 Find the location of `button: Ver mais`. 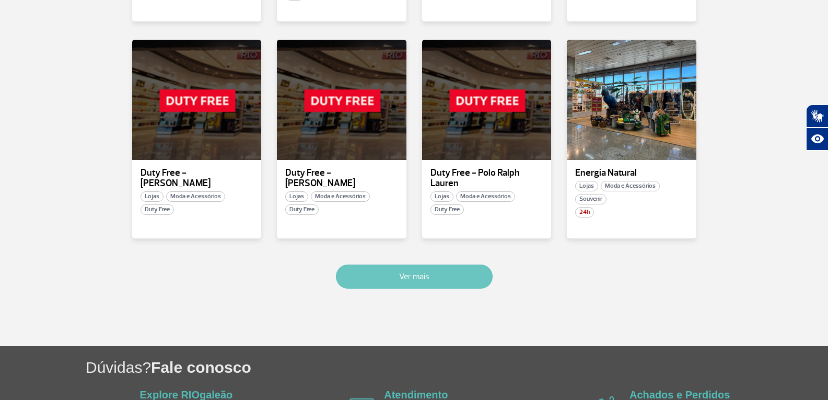

button: Ver mais is located at coordinates (414, 276).